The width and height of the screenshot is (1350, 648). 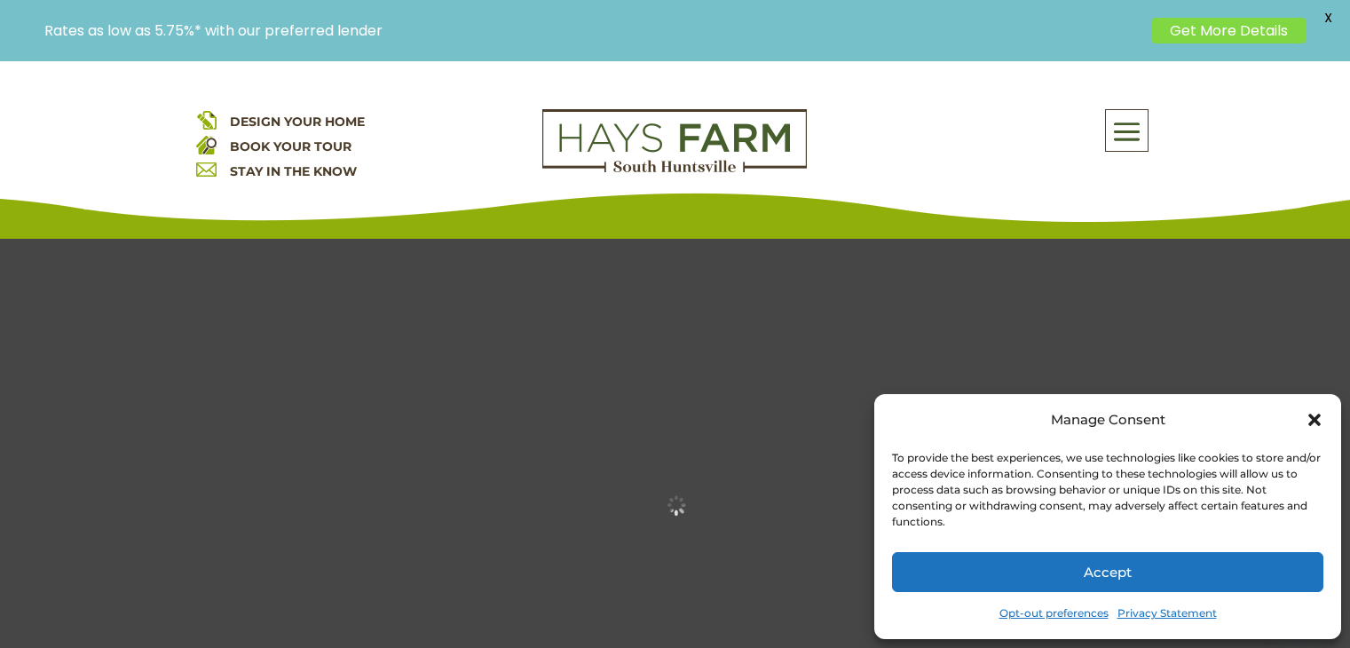 What do you see at coordinates (1054, 613) in the screenshot?
I see `a: Opt-out preferences` at bounding box center [1054, 613].